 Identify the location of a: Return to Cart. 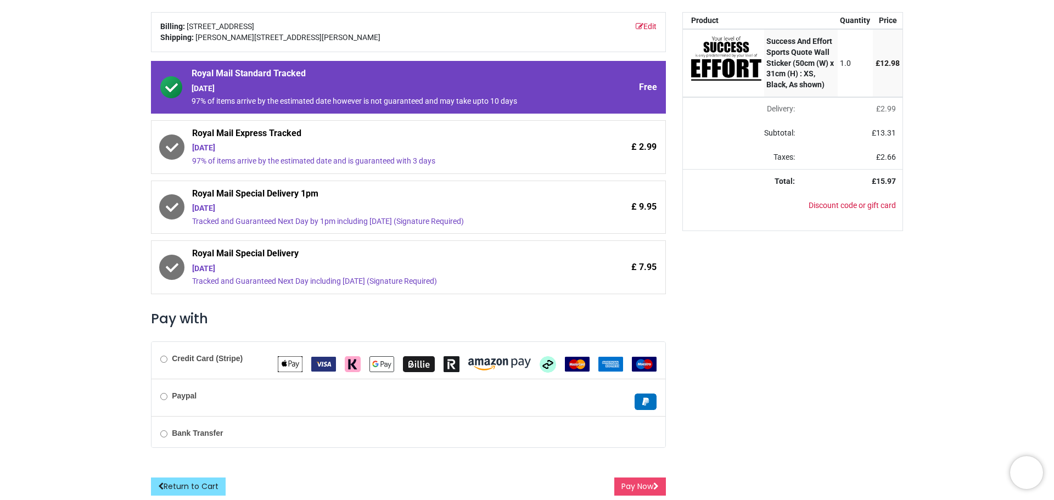
(188, 487).